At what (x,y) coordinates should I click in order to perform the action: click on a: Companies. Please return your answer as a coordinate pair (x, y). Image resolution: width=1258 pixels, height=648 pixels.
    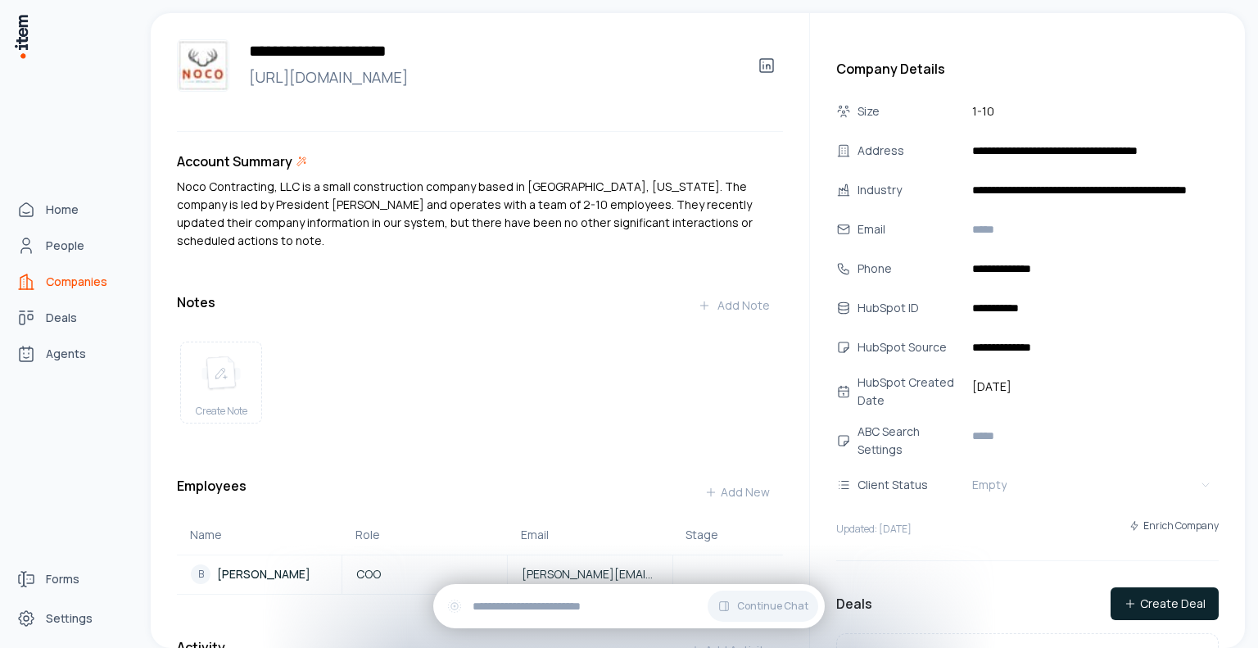
    Looking at the image, I should click on (72, 282).